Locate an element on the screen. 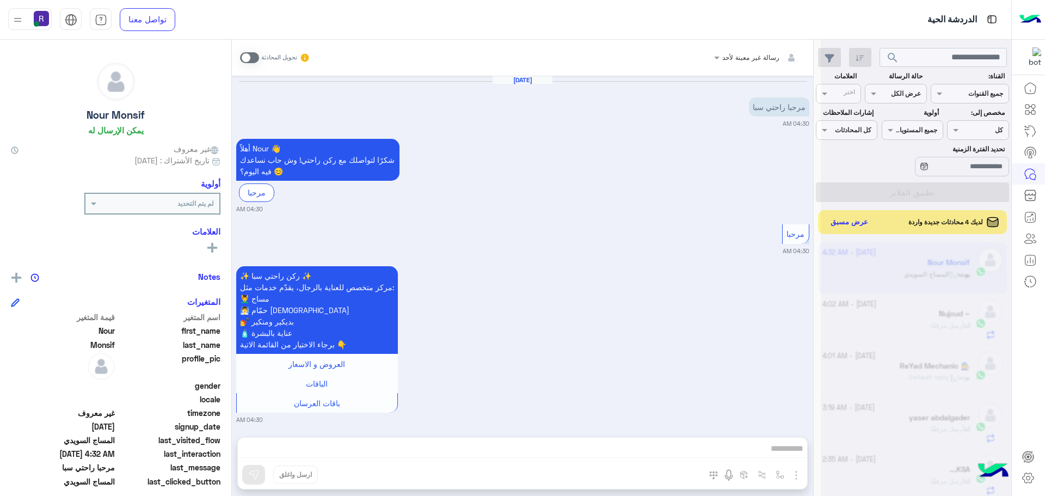 This screenshot has width=1045, height=496. span: last_message is located at coordinates (169, 467).